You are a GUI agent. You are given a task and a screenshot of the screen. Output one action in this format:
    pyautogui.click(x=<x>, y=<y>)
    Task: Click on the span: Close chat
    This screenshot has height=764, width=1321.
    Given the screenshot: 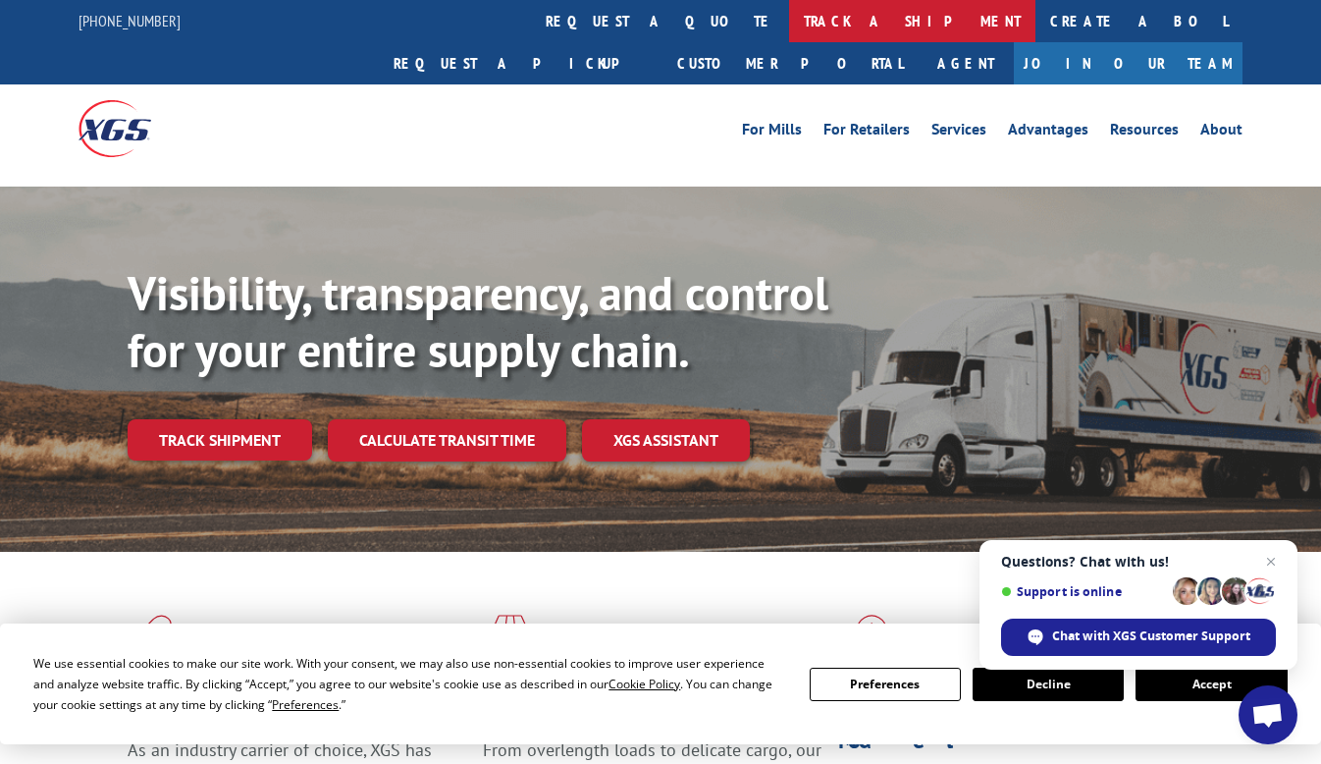 What is the action you would take?
    pyautogui.click(x=1271, y=561)
    